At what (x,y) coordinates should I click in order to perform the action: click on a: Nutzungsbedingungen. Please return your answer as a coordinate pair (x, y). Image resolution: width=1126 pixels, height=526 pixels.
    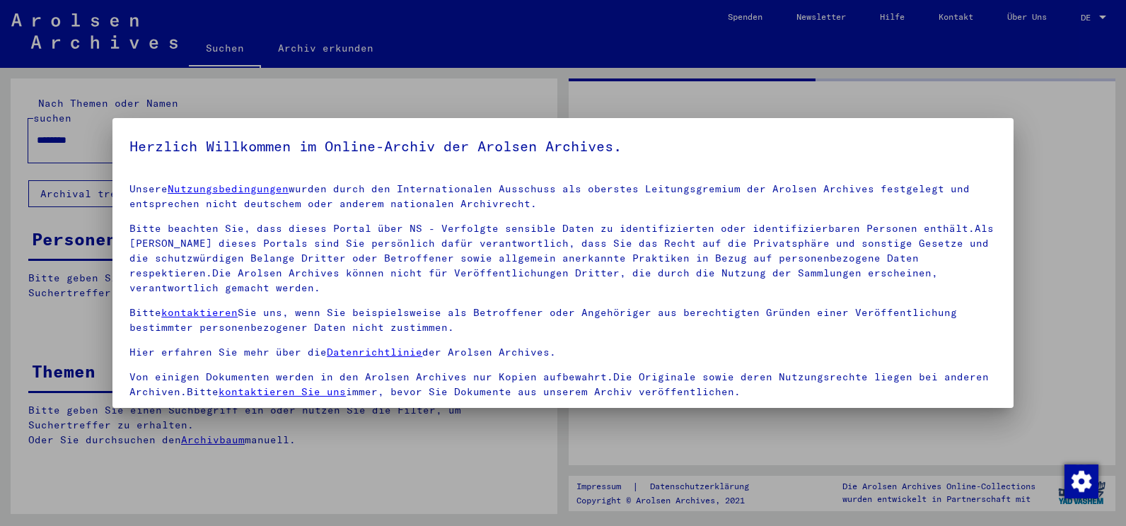
    Looking at the image, I should click on (228, 189).